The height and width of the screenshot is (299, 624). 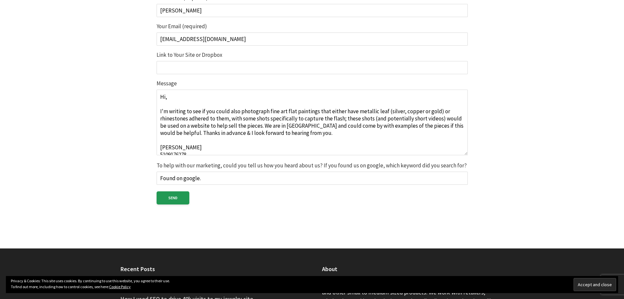 What do you see at coordinates (312, 34) in the screenshot?
I see `label: Your Email (required)` at bounding box center [312, 34].